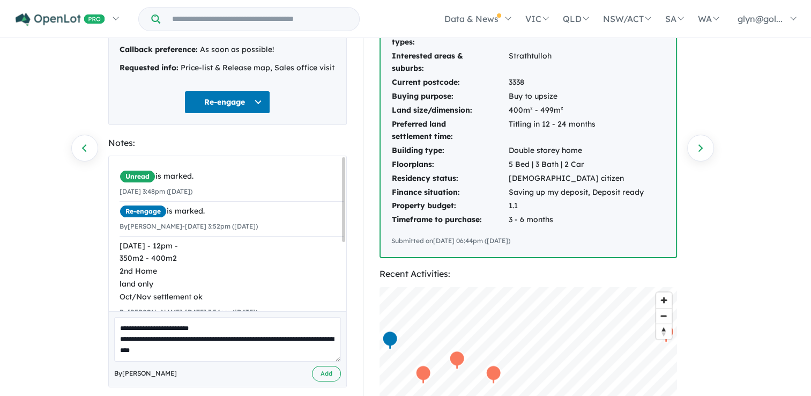 The width and height of the screenshot is (811, 396). I want to click on td: Timeframe to purchase:, so click(450, 220).